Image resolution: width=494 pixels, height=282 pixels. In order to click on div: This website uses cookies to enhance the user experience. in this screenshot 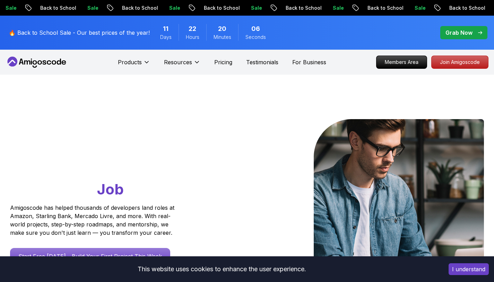, I will do `click(222, 269)`.